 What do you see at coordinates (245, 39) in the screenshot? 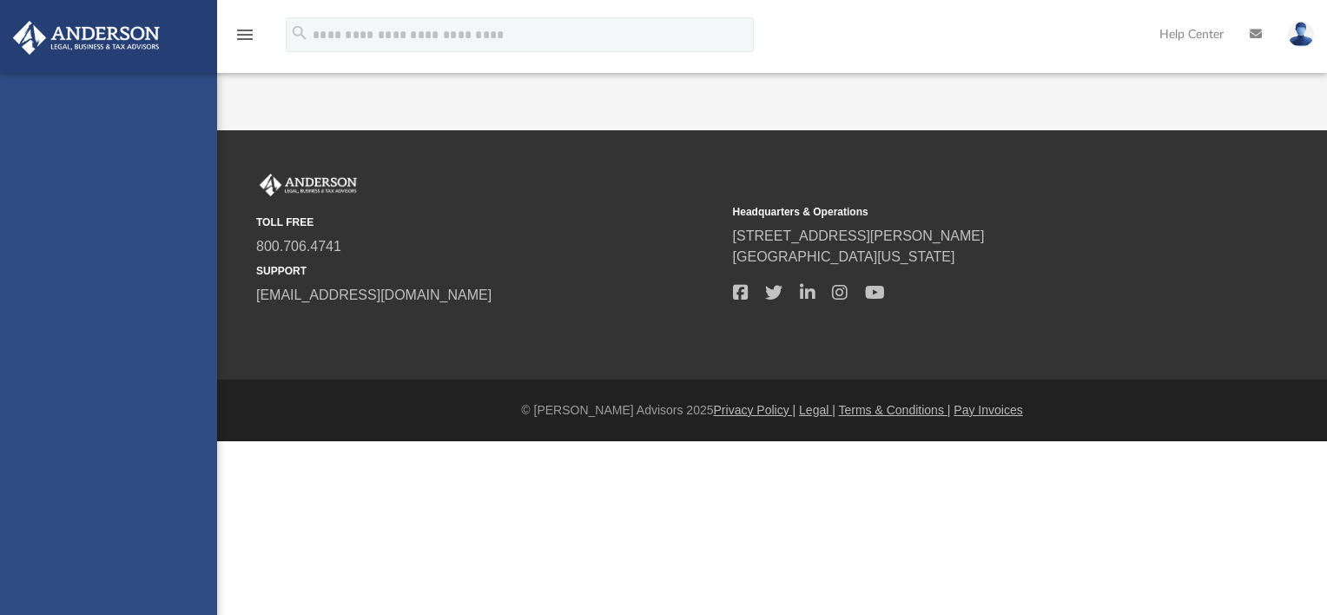
I see `a: menu` at bounding box center [245, 39].